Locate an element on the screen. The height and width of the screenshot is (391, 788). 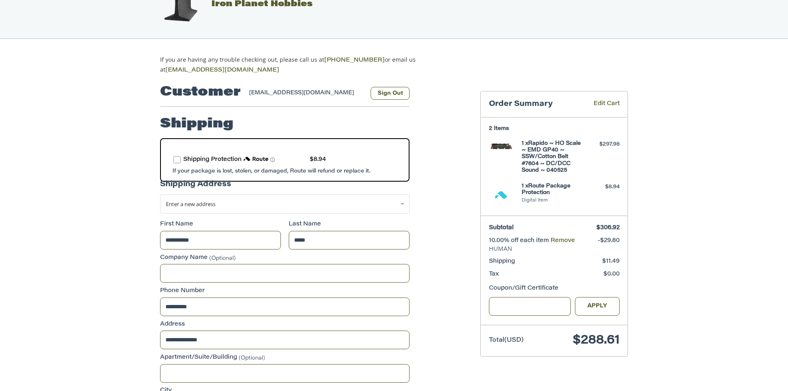
span: Learn more is located at coordinates (273, 160).